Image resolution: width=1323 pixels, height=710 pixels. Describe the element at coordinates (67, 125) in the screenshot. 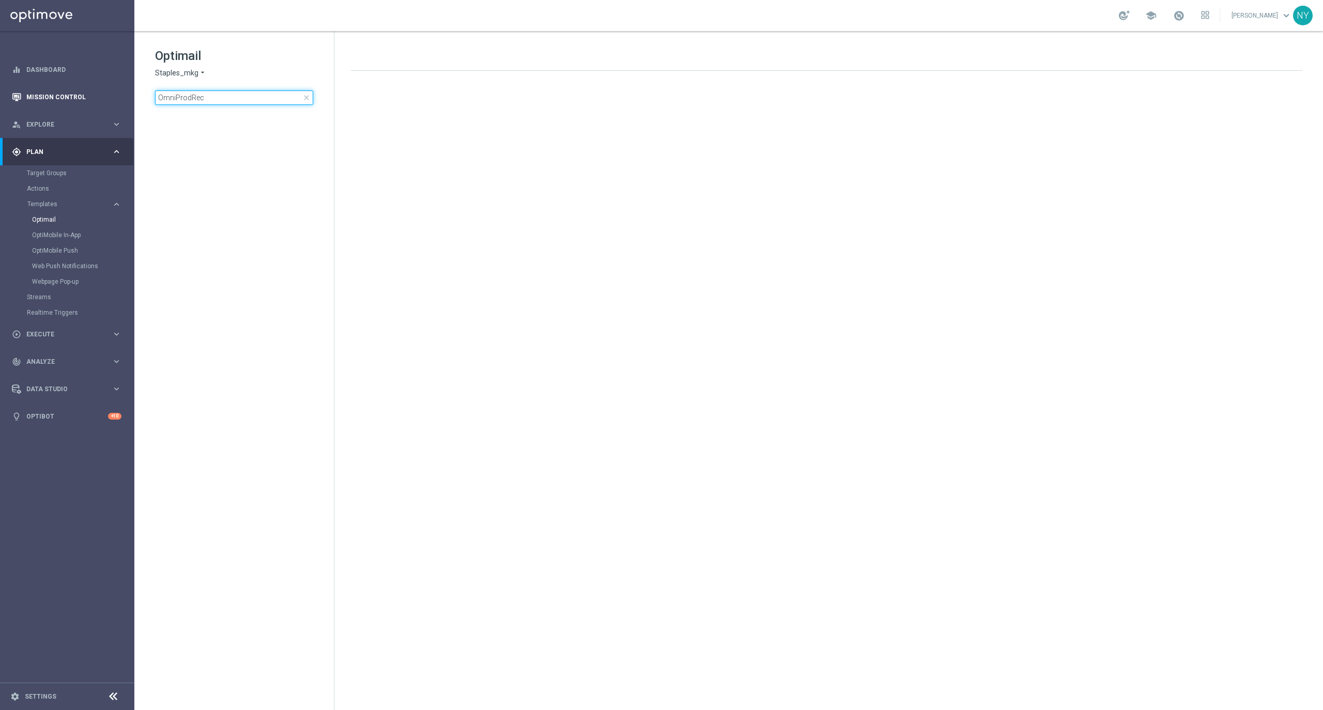

I see `button: person_search Explore keyboard_arrow_right` at that location.